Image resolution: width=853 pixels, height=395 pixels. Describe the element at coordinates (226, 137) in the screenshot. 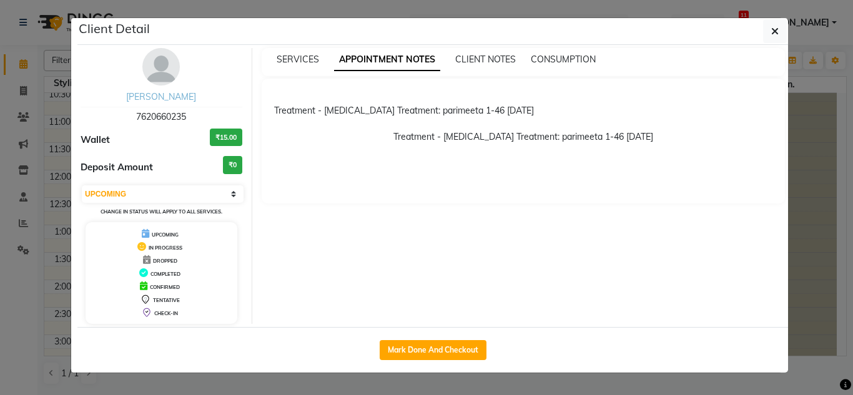

I see `h3: ₹15.00` at that location.